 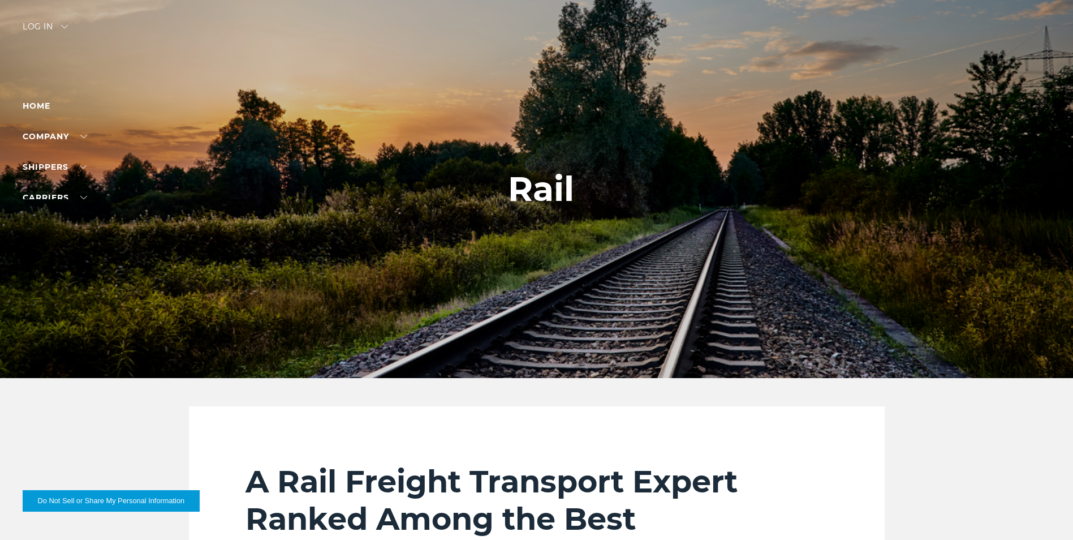 I want to click on div: Log in, so click(x=45, y=31).